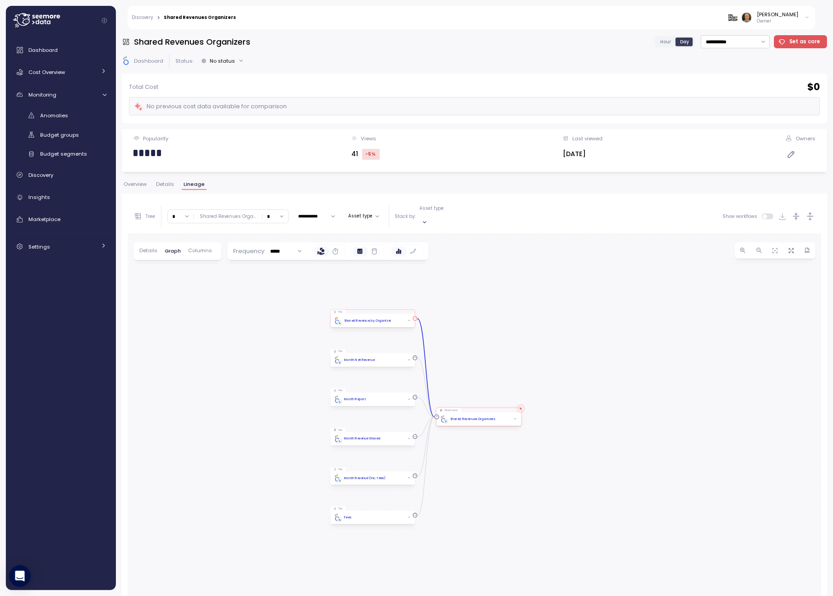  I want to click on a: Budget groups, so click(61, 134).